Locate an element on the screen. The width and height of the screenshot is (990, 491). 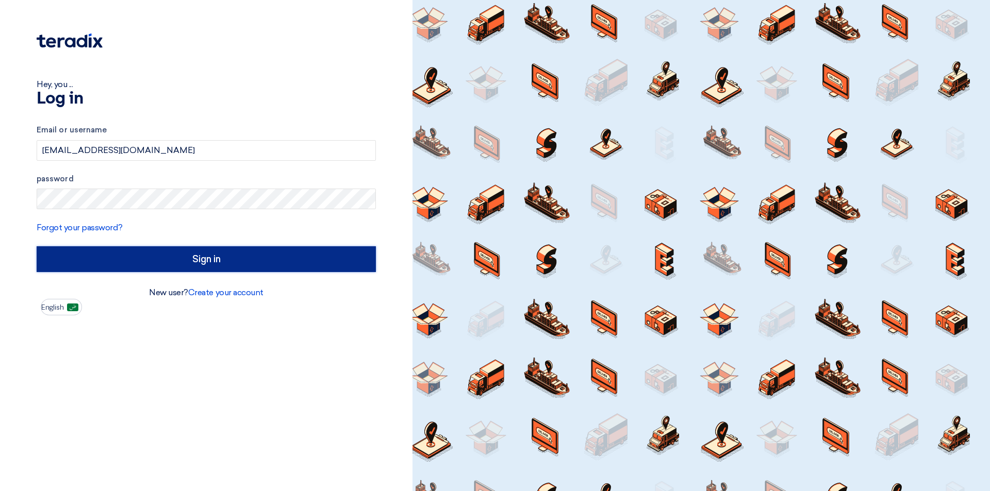
font: Create your account is located at coordinates (226, 292).